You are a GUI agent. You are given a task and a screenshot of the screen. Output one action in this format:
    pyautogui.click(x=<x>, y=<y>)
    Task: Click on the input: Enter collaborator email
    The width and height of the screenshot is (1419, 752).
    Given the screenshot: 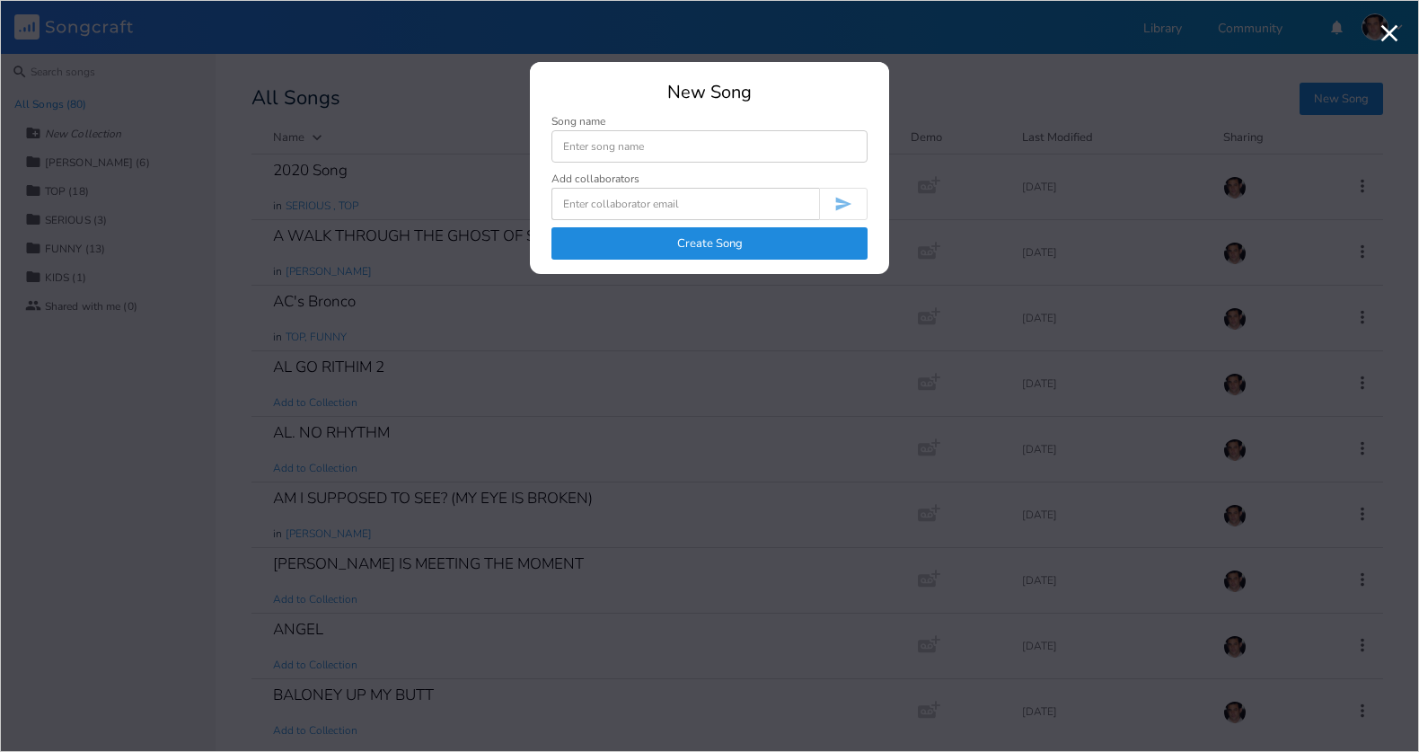 What is the action you would take?
    pyautogui.click(x=685, y=204)
    